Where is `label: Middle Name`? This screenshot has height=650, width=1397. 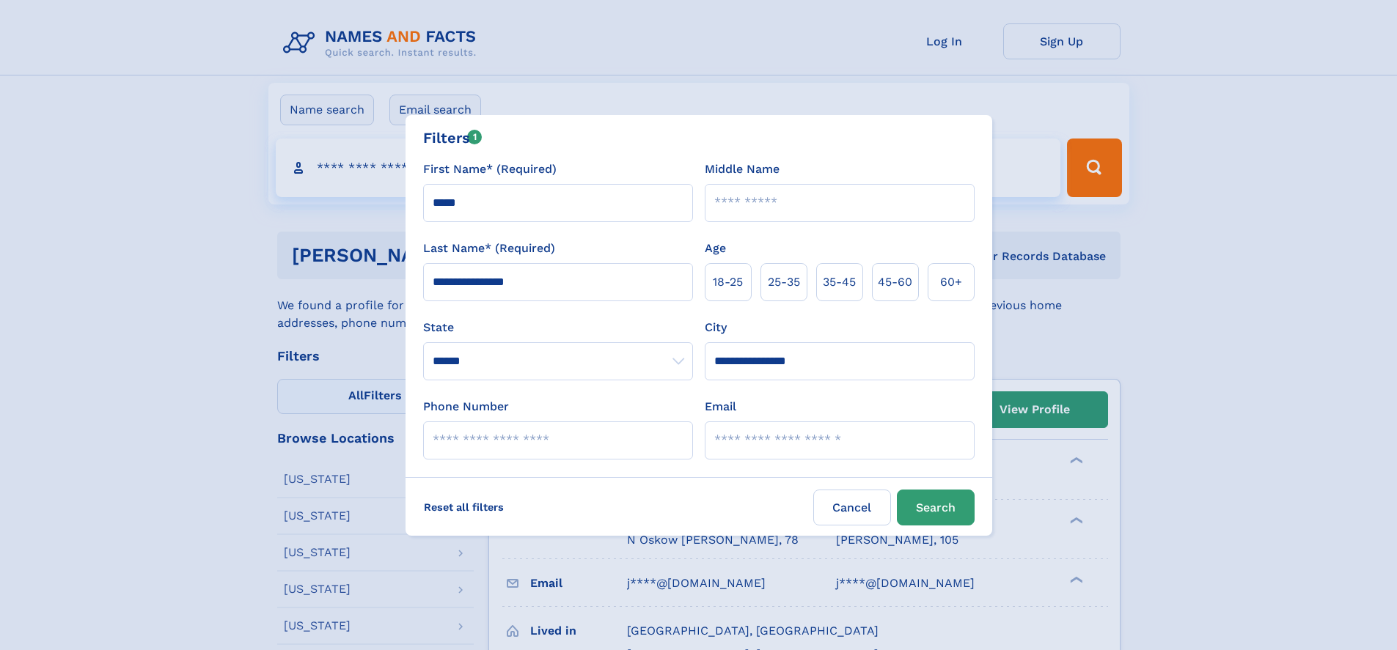 label: Middle Name is located at coordinates (742, 169).